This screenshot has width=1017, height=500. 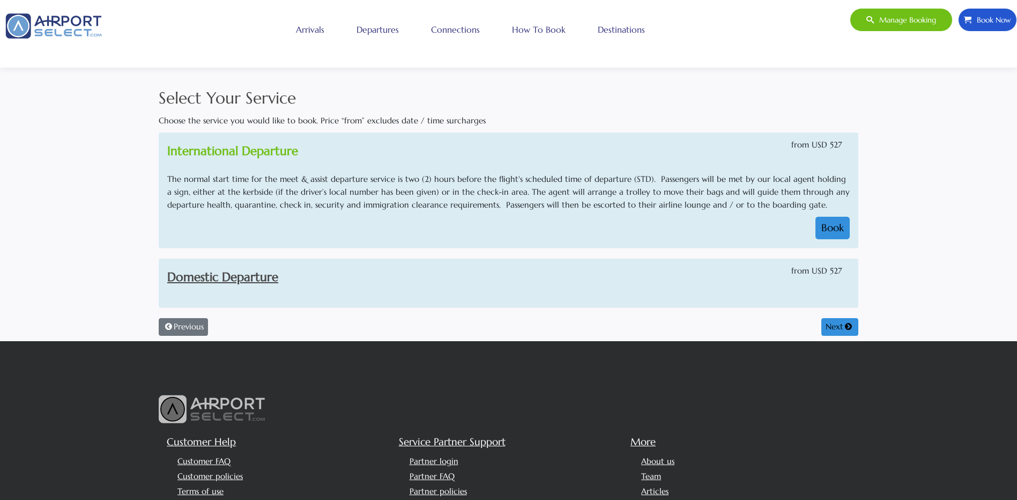 What do you see at coordinates (511, 442) in the screenshot?
I see `h5: Service Partner Support` at bounding box center [511, 442].